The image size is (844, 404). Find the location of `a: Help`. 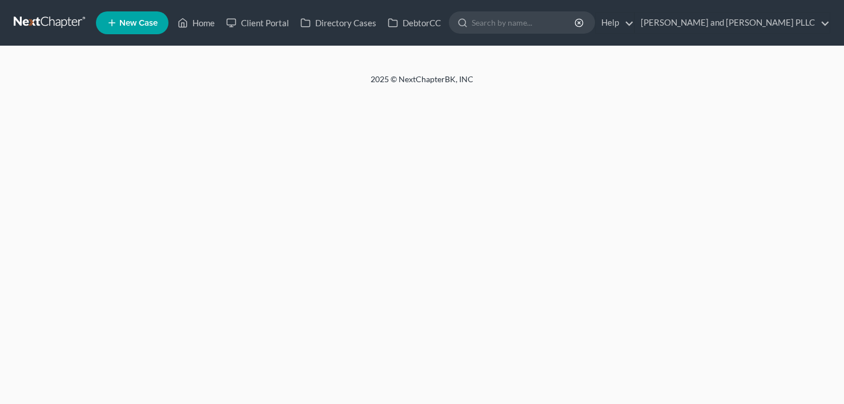

a: Help is located at coordinates (615, 23).